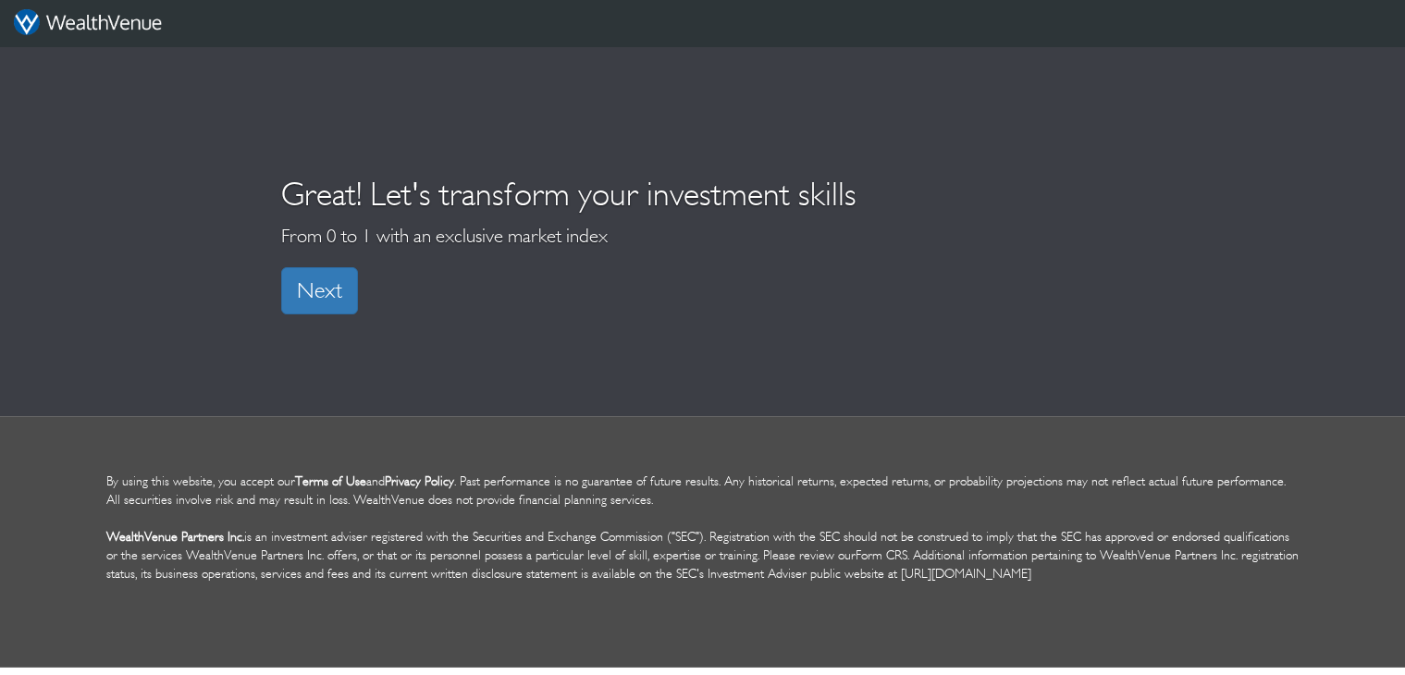  Describe the element at coordinates (702, 235) in the screenshot. I see `p: From 0 to 1 with an exclusive market index` at that location.